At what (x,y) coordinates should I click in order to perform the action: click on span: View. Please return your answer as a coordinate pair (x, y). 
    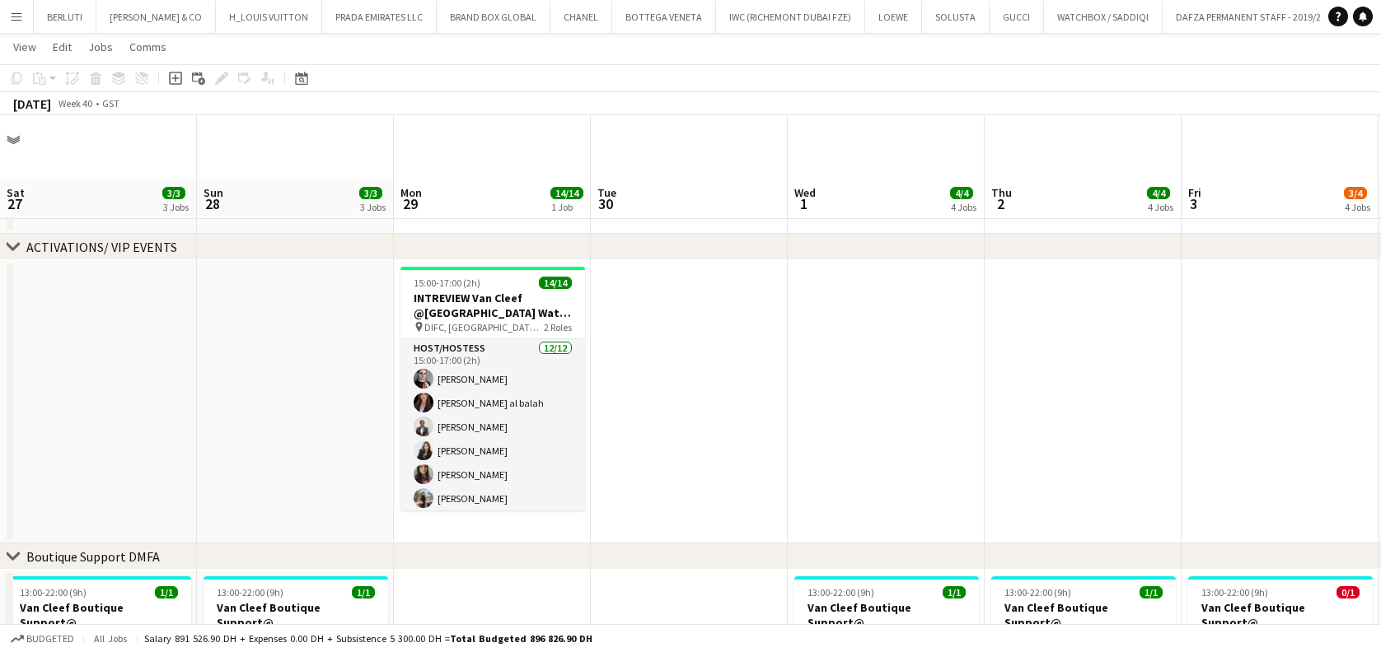
    Looking at the image, I should click on (25, 47).